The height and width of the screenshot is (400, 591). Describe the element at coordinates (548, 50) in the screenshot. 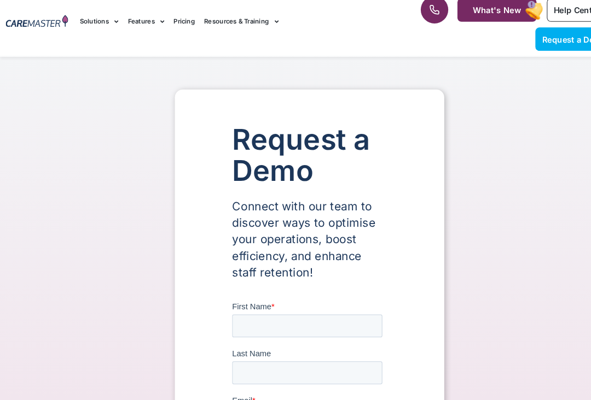

I see `span: Request a Demo` at that location.